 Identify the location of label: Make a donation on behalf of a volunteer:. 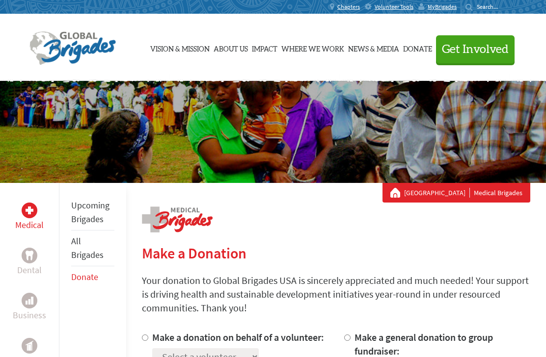
(238, 337).